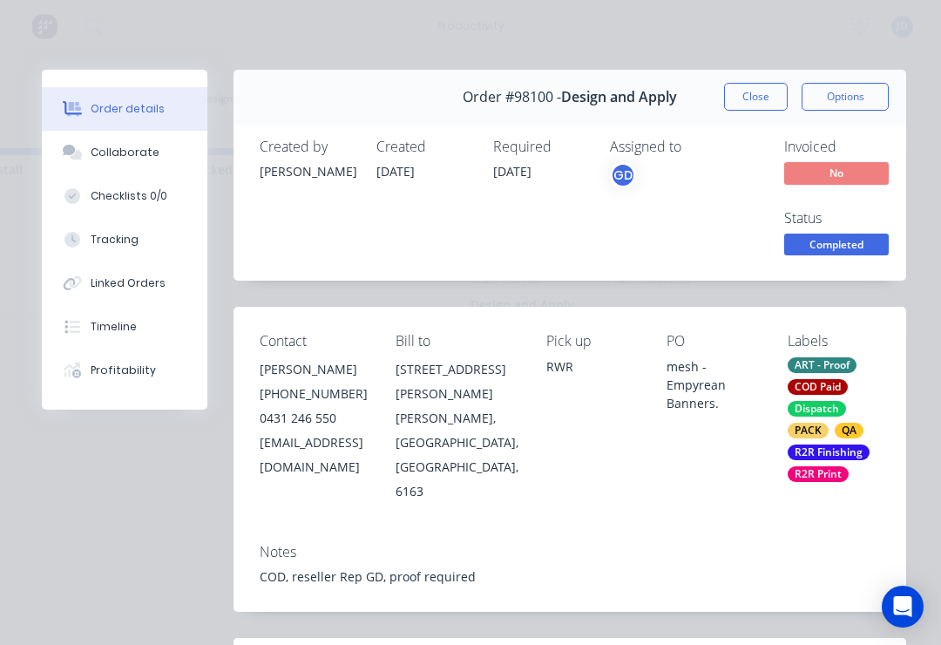 This screenshot has height=645, width=941. I want to click on div: COD Paid, so click(818, 387).